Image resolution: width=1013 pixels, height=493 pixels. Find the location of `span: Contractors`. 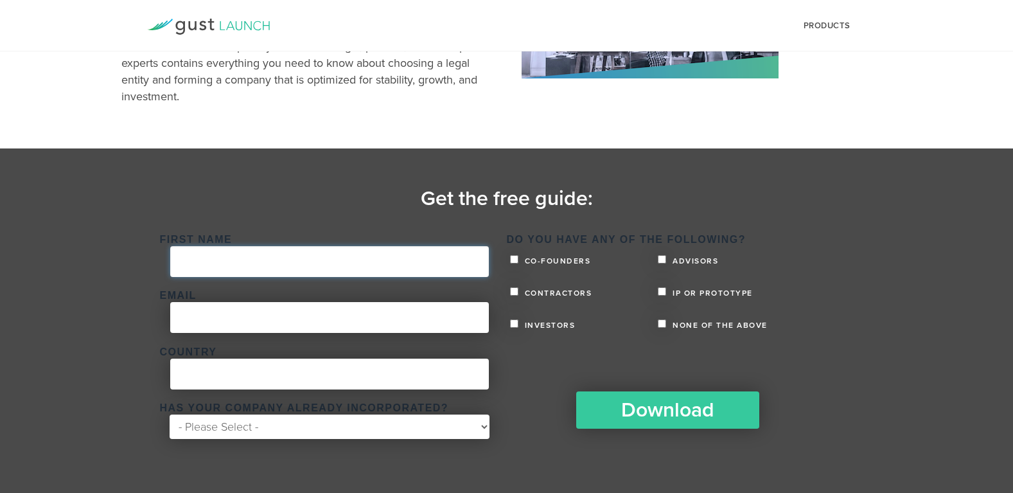

span: Contractors is located at coordinates (557, 293).